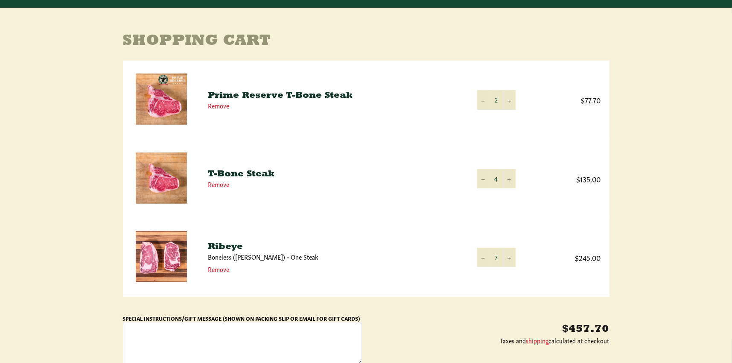 The width and height of the screenshot is (732, 363). I want to click on img: Prime Reserve T-Bone Steak, so click(161, 99).